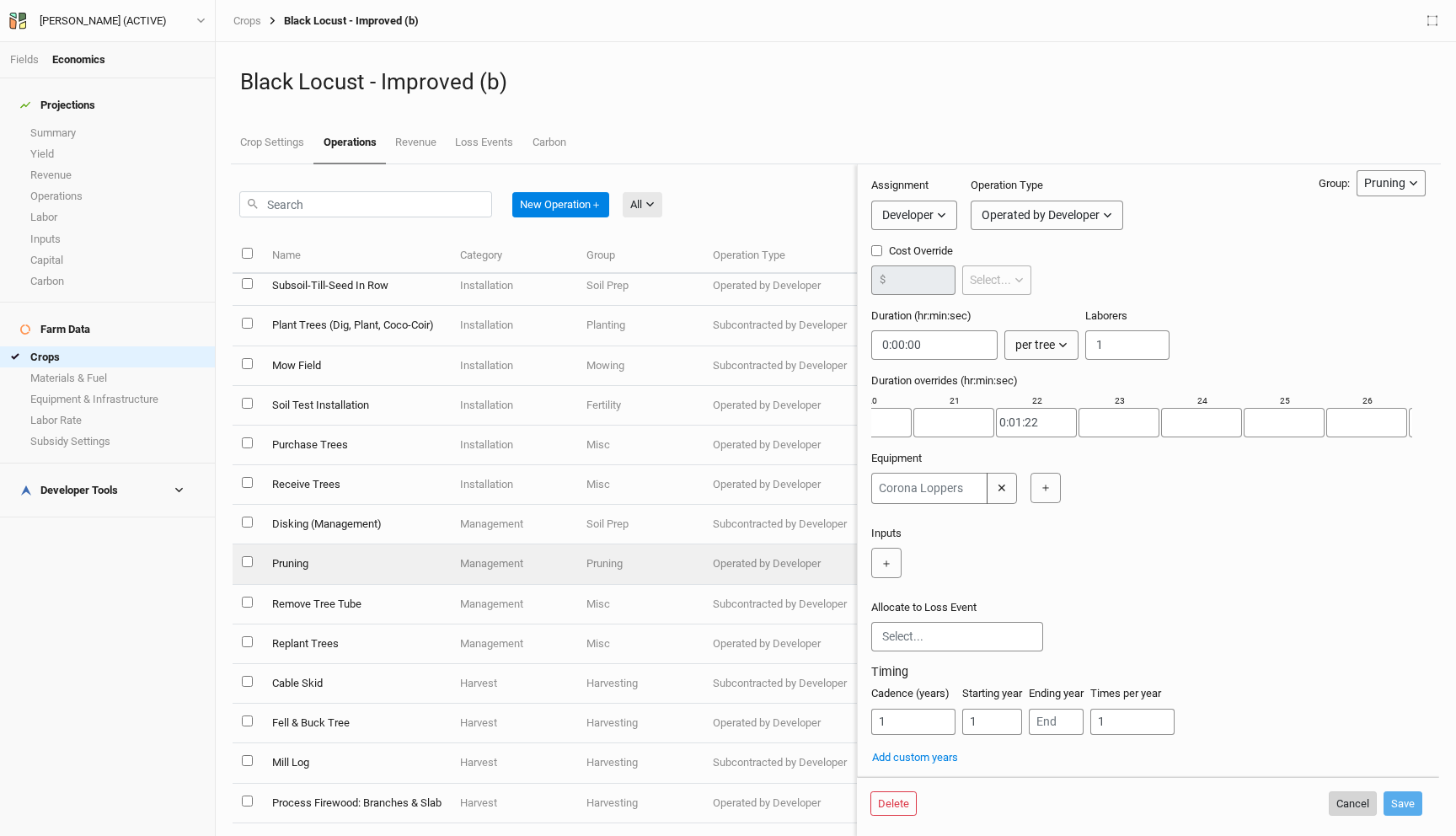 Image resolution: width=1456 pixels, height=836 pixels. What do you see at coordinates (991, 722) in the screenshot?
I see `input: Start` at bounding box center [991, 722].